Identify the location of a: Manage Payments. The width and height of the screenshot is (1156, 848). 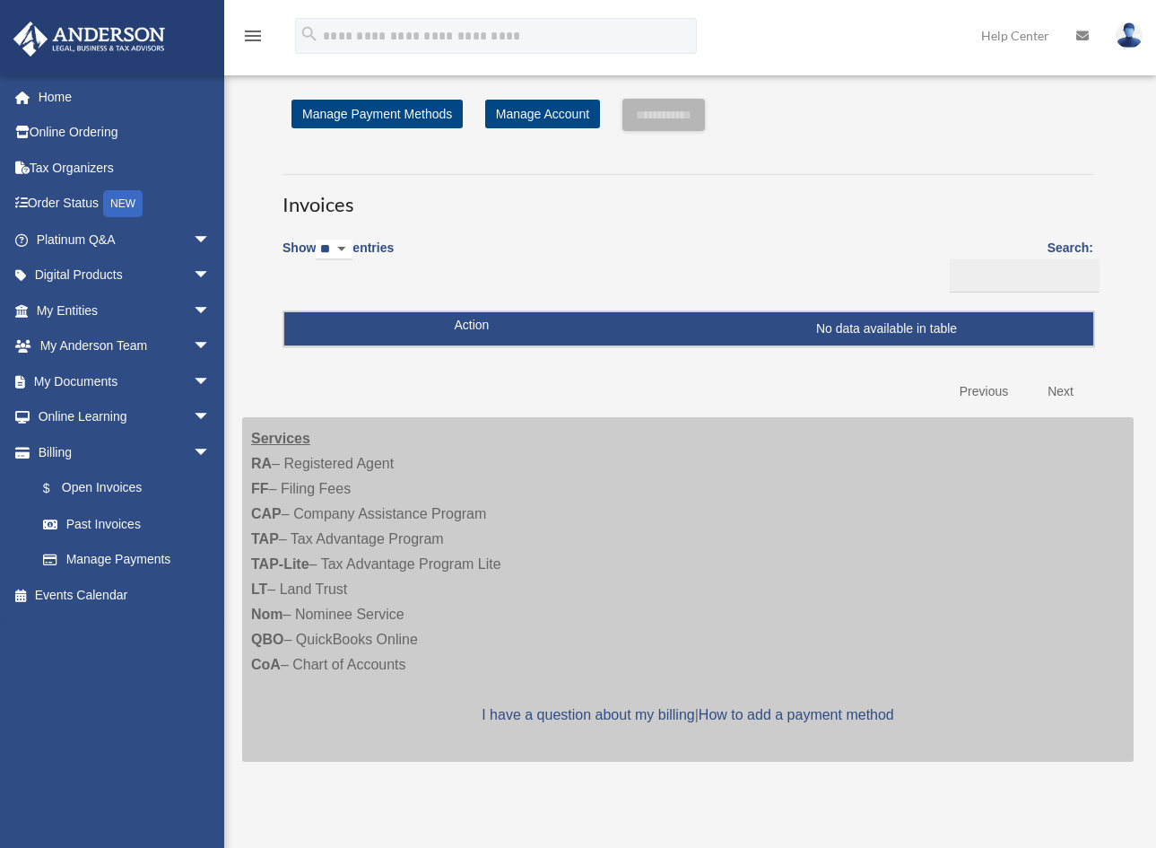
(126, 560).